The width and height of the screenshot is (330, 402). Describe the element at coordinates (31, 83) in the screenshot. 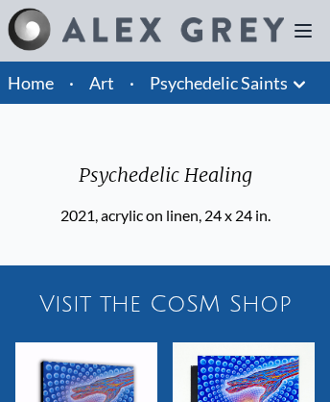

I see `a: Home` at that location.